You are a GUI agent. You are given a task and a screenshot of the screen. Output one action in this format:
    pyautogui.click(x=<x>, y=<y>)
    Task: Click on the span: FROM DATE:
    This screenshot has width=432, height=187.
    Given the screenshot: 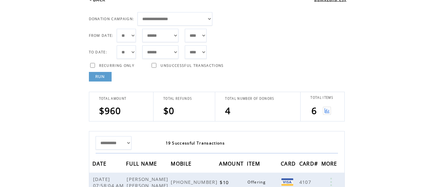 What is the action you would take?
    pyautogui.click(x=101, y=35)
    